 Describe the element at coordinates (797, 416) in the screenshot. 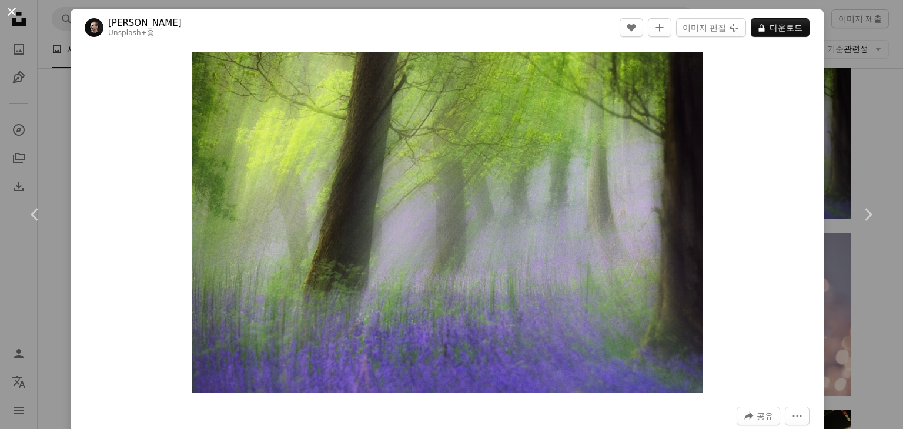

I see `button: 더 많은 작업` at that location.